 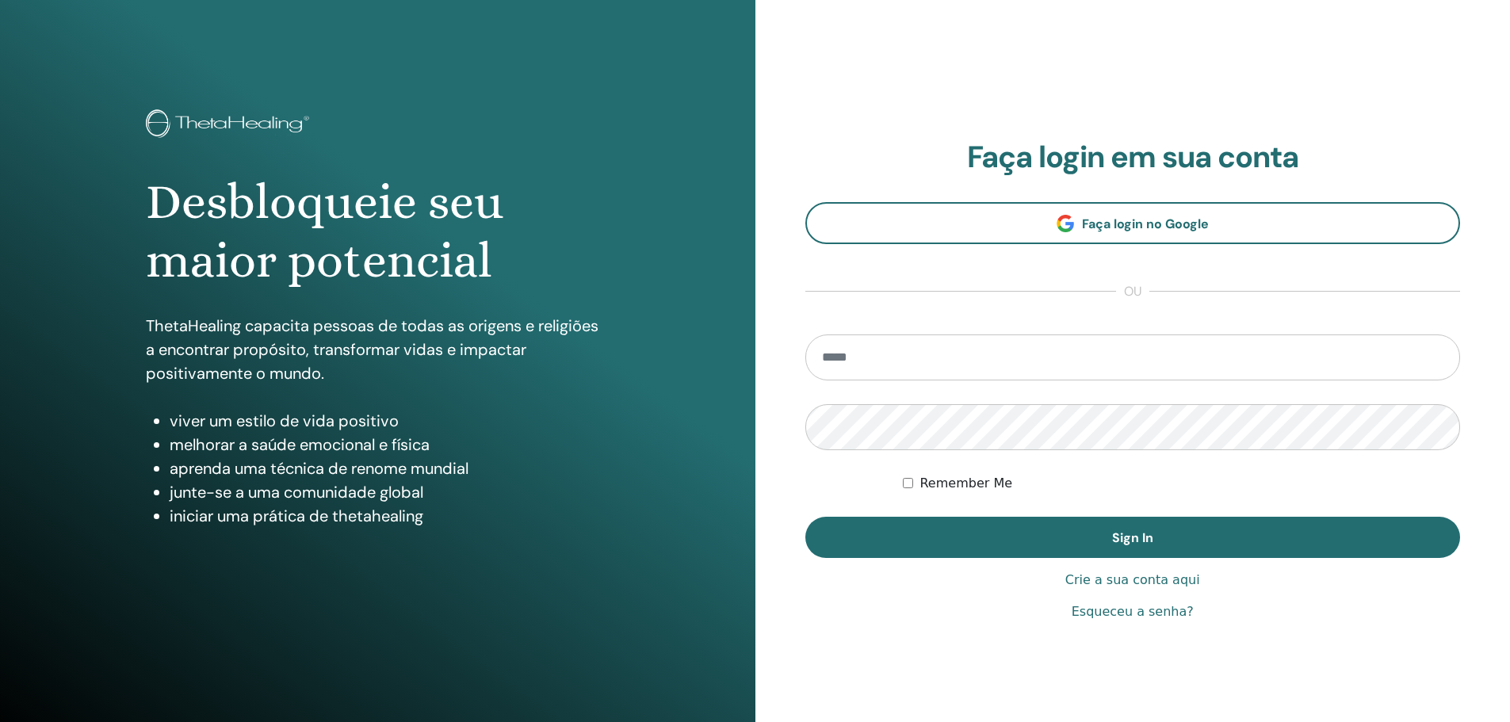 What do you see at coordinates (1133, 612) in the screenshot?
I see `a: Esqueceu a senha?` at bounding box center [1133, 612].